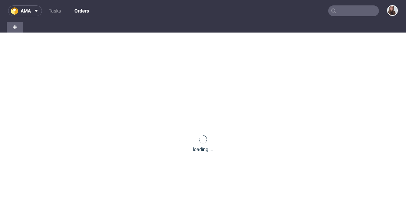 The width and height of the screenshot is (406, 223). I want to click on a: Orders, so click(82, 11).